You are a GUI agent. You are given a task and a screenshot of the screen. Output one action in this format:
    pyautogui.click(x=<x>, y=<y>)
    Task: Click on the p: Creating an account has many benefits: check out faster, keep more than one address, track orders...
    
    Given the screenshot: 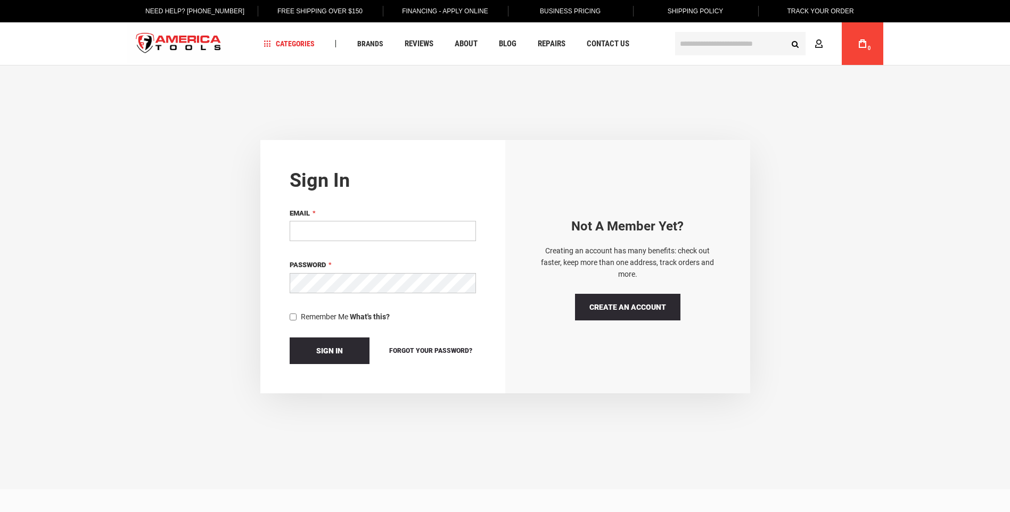 What is the action you would take?
    pyautogui.click(x=627, y=262)
    